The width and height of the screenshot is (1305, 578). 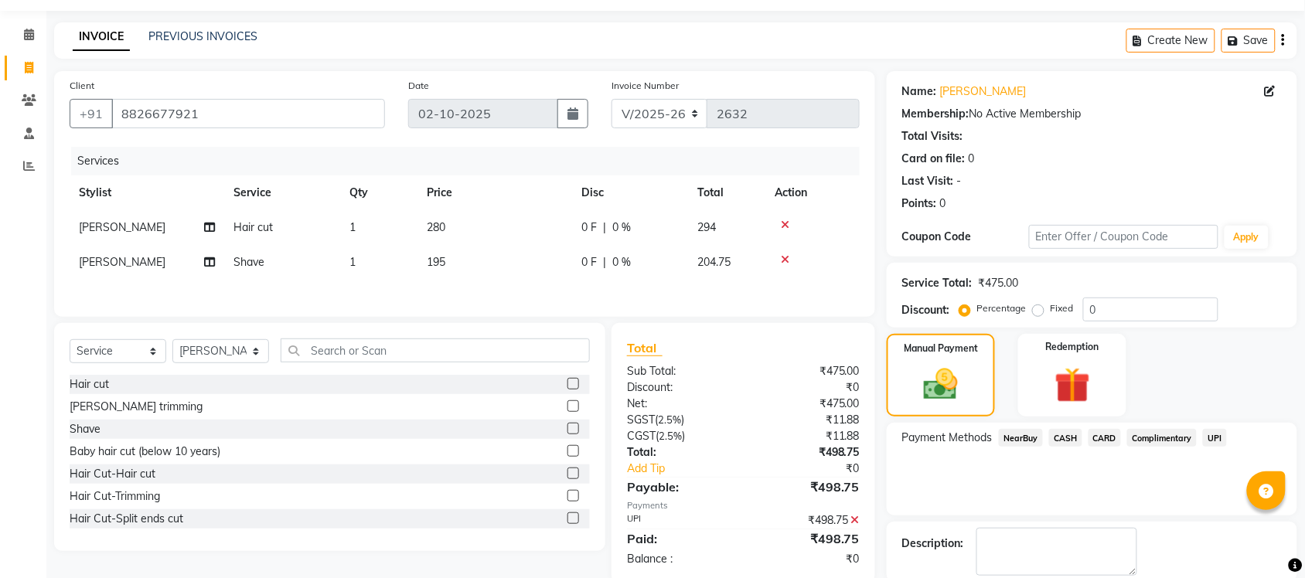 What do you see at coordinates (679, 559) in the screenshot?
I see `div: Balance :` at bounding box center [679, 559].